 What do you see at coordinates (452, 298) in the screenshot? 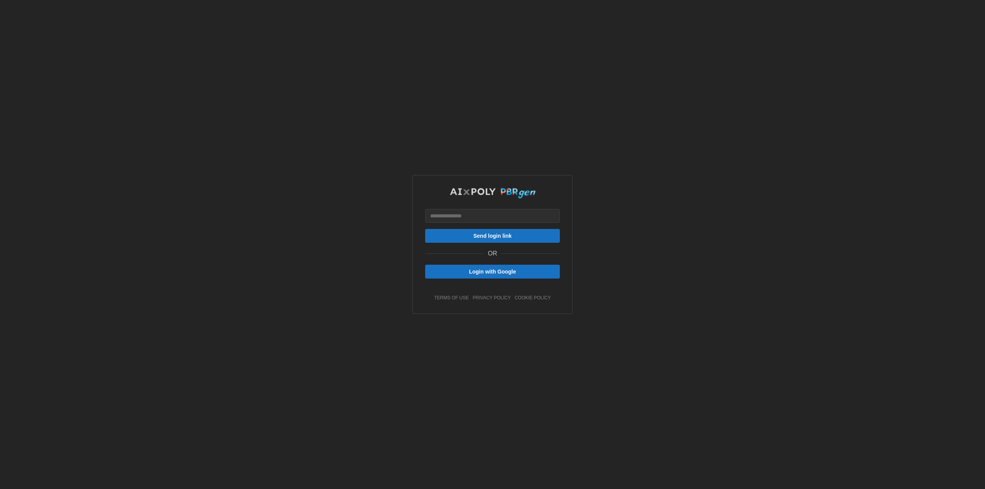
I see `a: terms of use` at bounding box center [452, 298].